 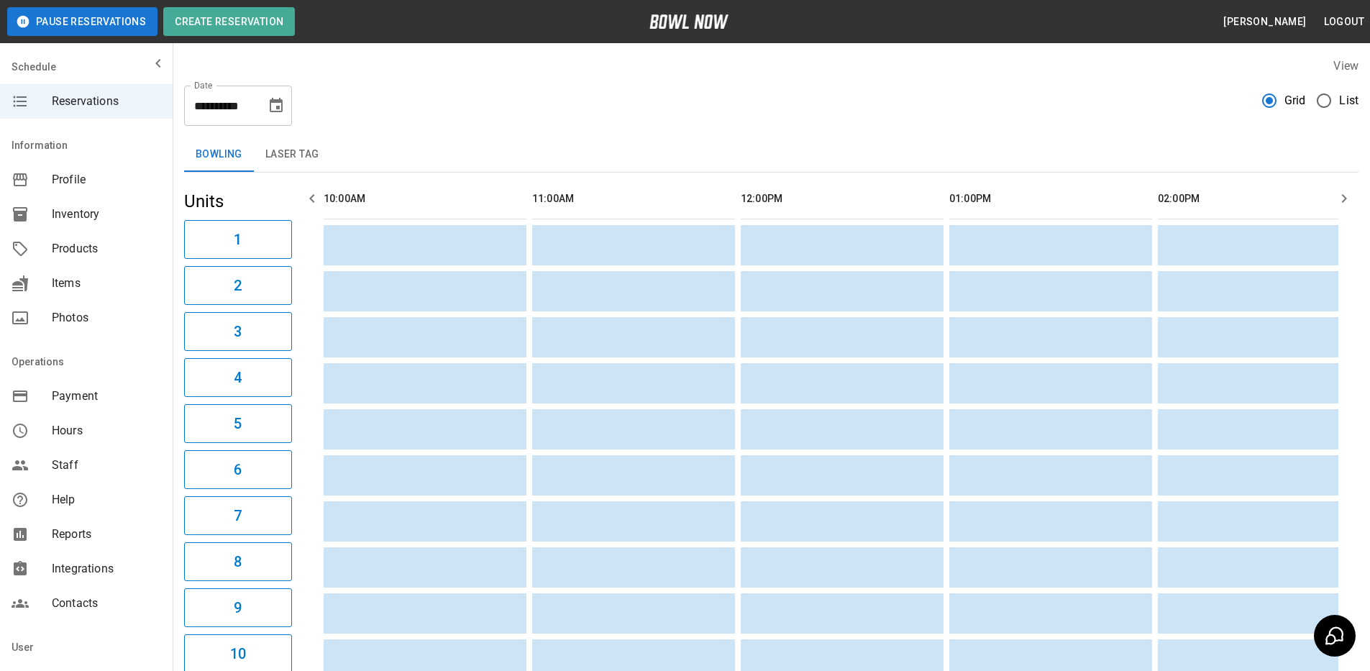 I want to click on span: Staff, so click(x=106, y=465).